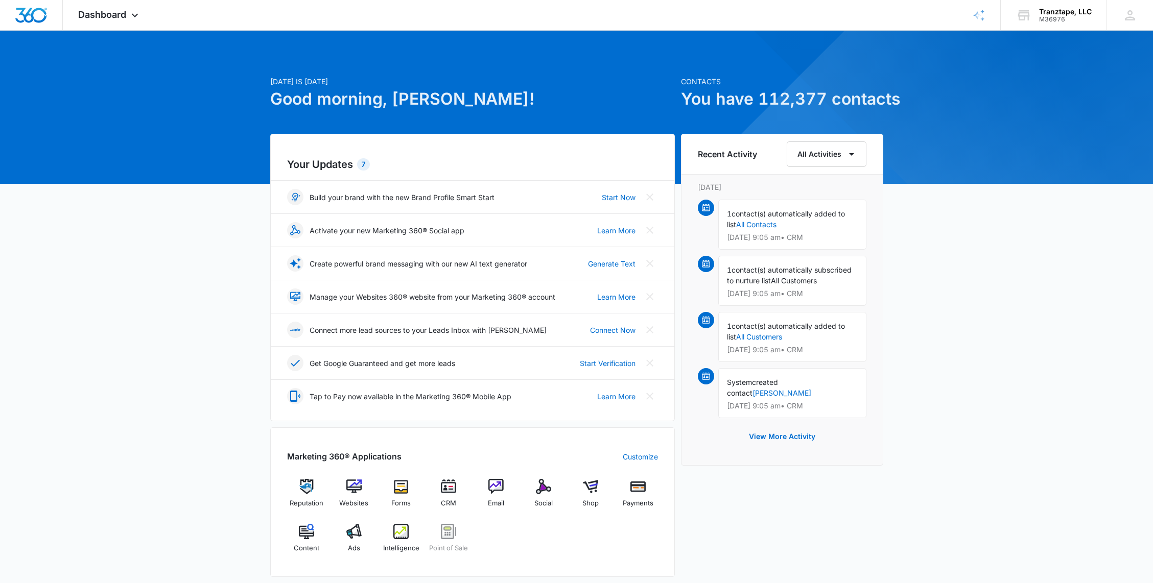 This screenshot has width=1153, height=583. What do you see at coordinates (1065, 12) in the screenshot?
I see `div: account name` at bounding box center [1065, 12].